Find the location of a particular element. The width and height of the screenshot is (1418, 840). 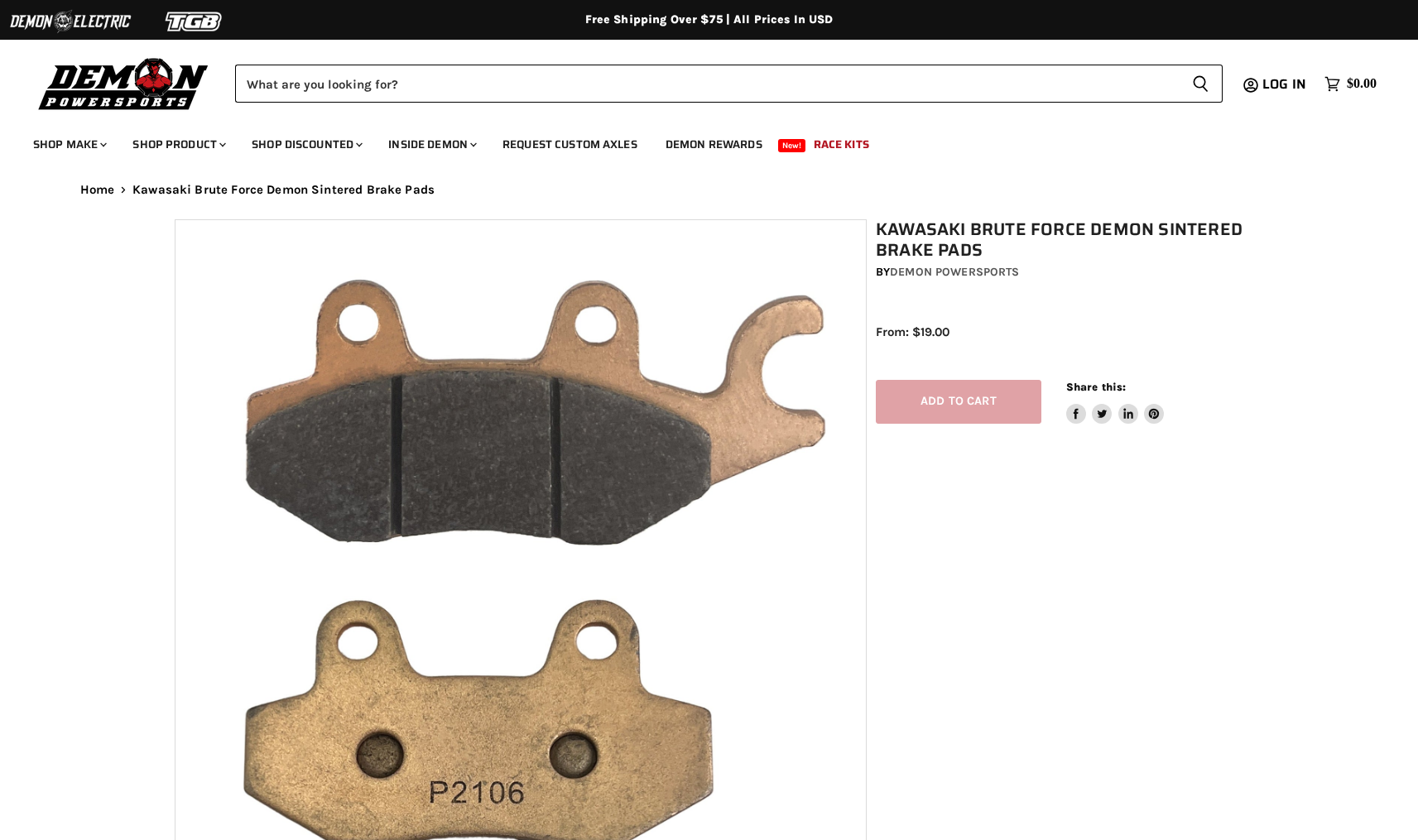

span: New! is located at coordinates (792, 146).